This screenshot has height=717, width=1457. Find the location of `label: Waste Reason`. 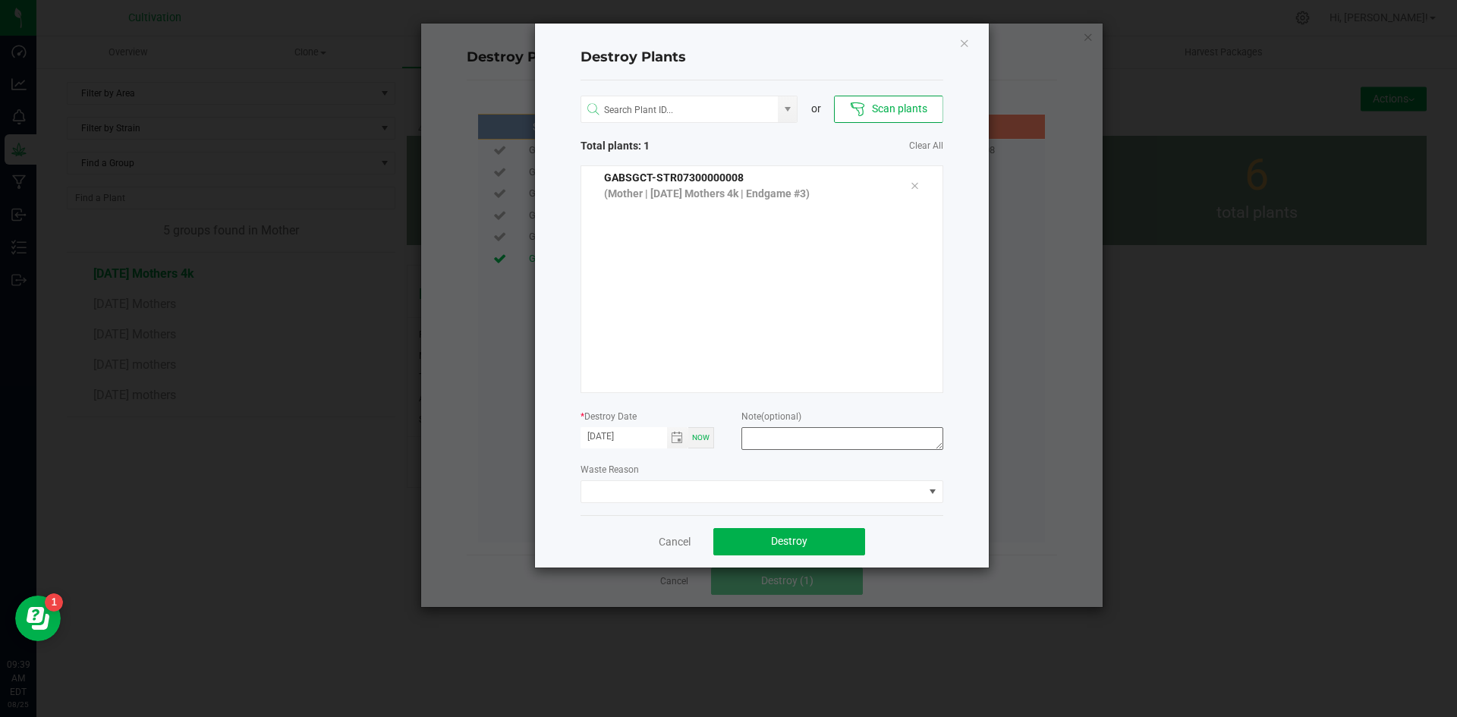

label: Waste Reason is located at coordinates (609, 470).